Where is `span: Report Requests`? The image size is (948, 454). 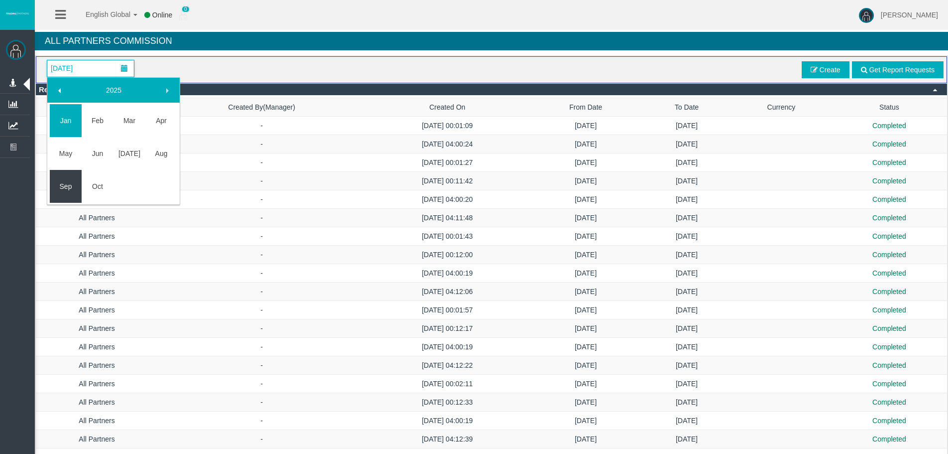 span: Report Requests is located at coordinates (69, 89).